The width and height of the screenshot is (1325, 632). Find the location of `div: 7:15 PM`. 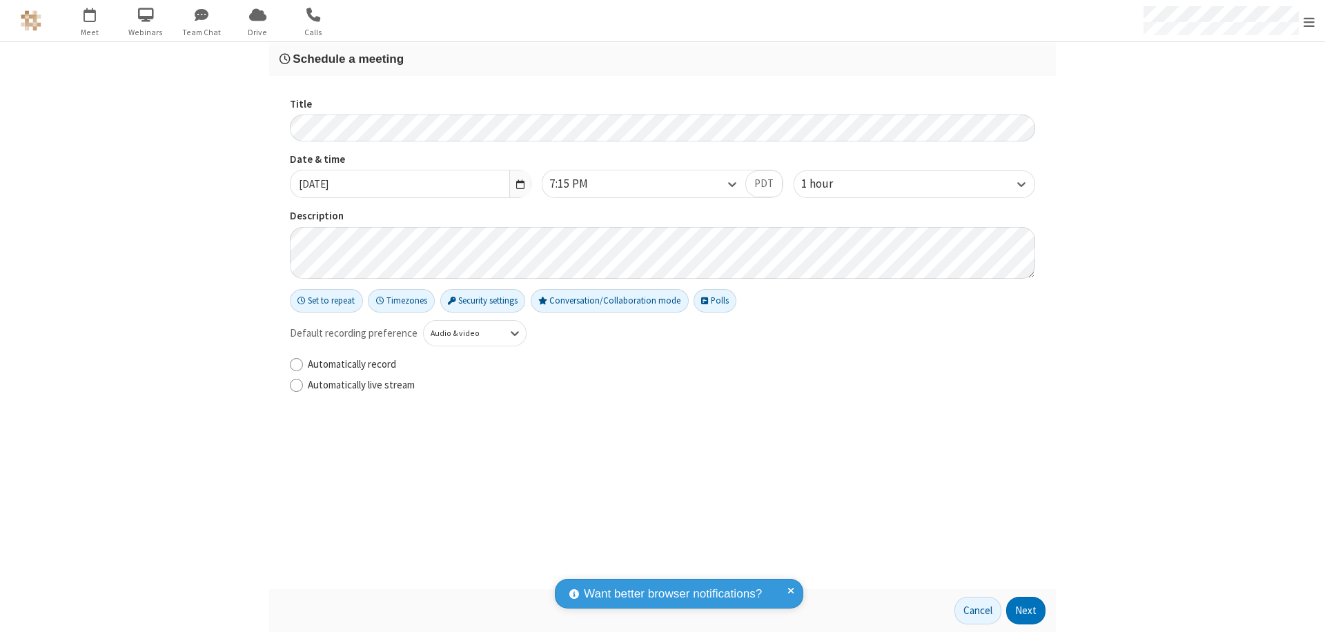

div: 7:15 PM is located at coordinates (580, 184).